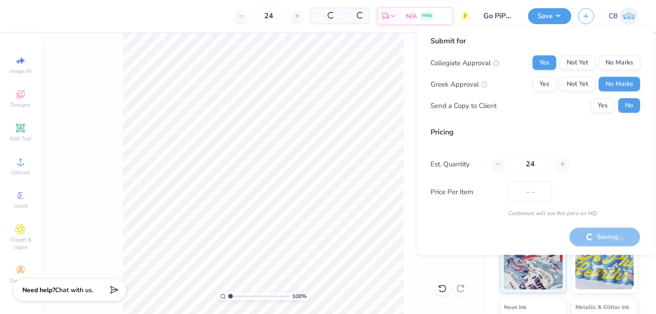  What do you see at coordinates (549, 16) in the screenshot?
I see `button: Save` at bounding box center [549, 16].